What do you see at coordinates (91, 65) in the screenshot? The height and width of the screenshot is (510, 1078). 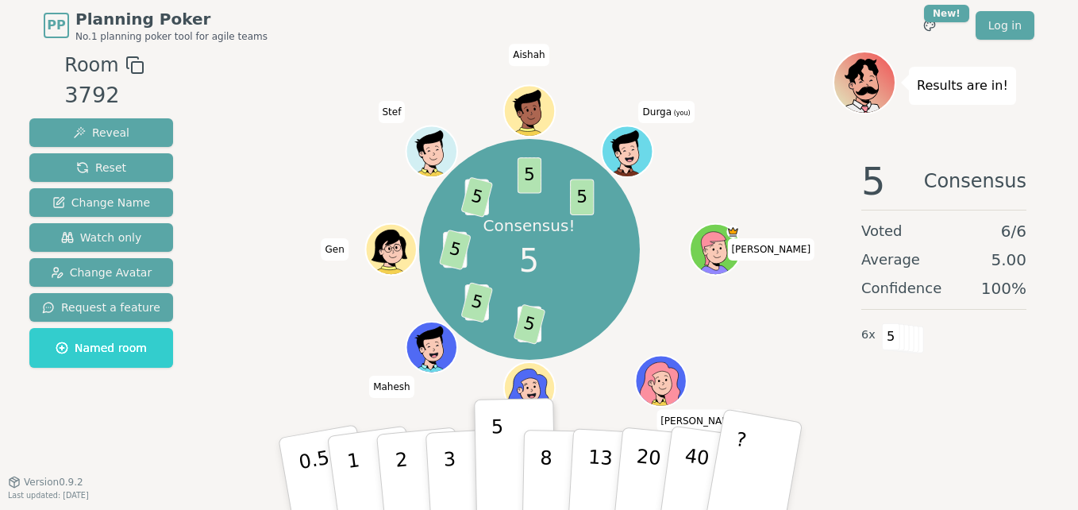 I see `span: Room` at bounding box center [91, 65].